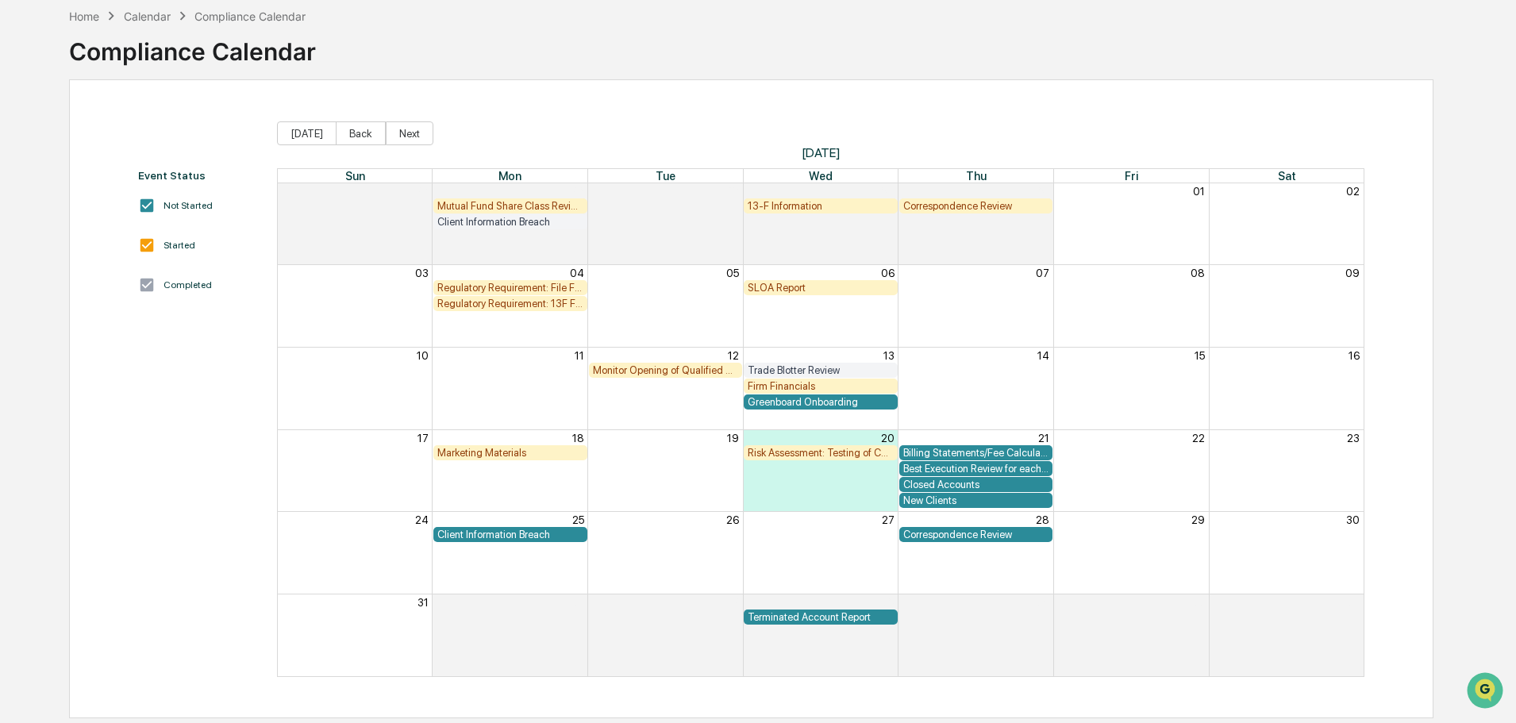  I want to click on button: Next, so click(410, 133).